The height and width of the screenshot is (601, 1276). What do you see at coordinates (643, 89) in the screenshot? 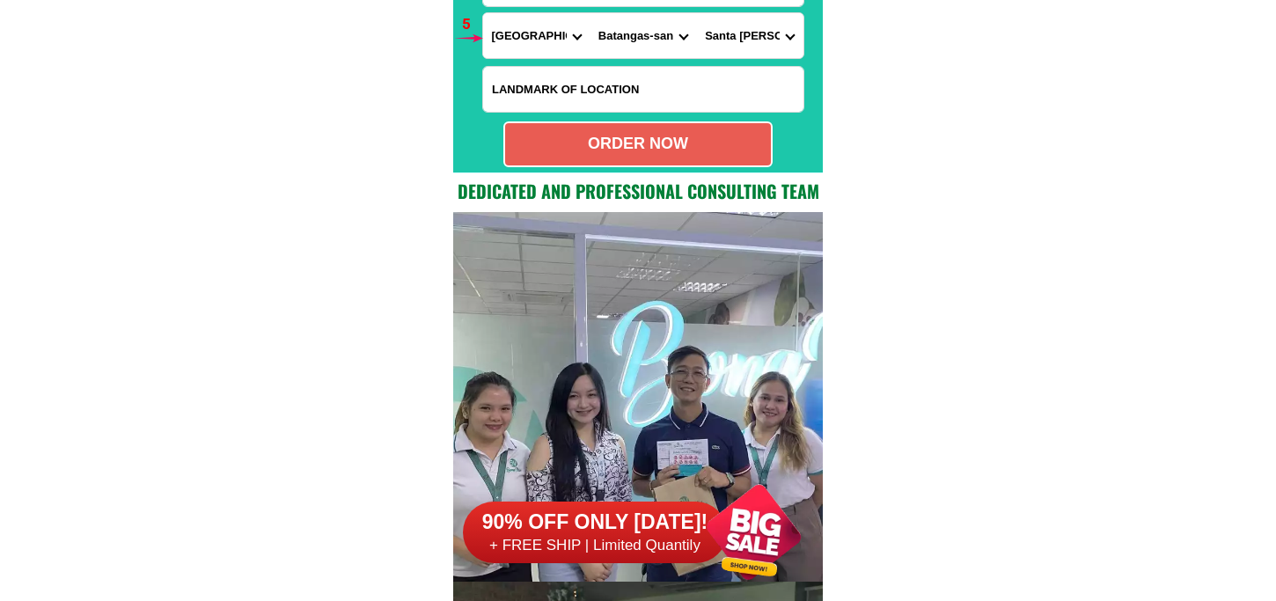
I see `input: Input LANDMARKOFLOCATION` at bounding box center [643, 89].